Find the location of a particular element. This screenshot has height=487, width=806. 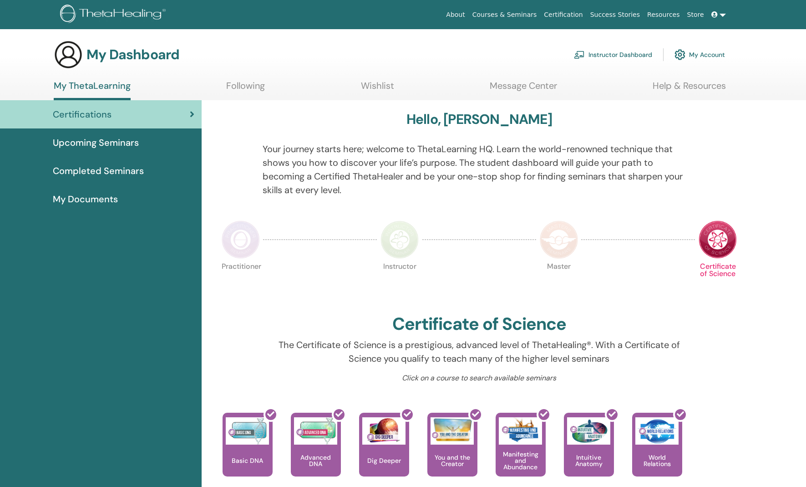

span: Certifications is located at coordinates (82, 114).